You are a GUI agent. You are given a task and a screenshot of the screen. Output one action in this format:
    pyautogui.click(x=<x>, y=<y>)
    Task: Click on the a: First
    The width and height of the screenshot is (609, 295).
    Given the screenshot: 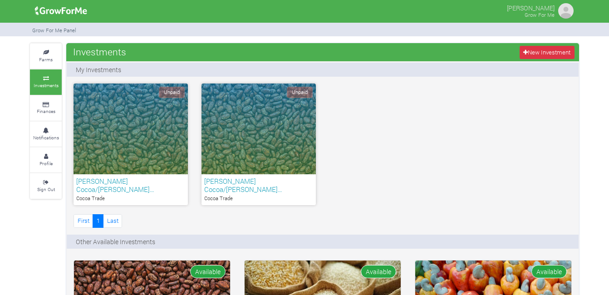 What is the action you would take?
    pyautogui.click(x=83, y=221)
    